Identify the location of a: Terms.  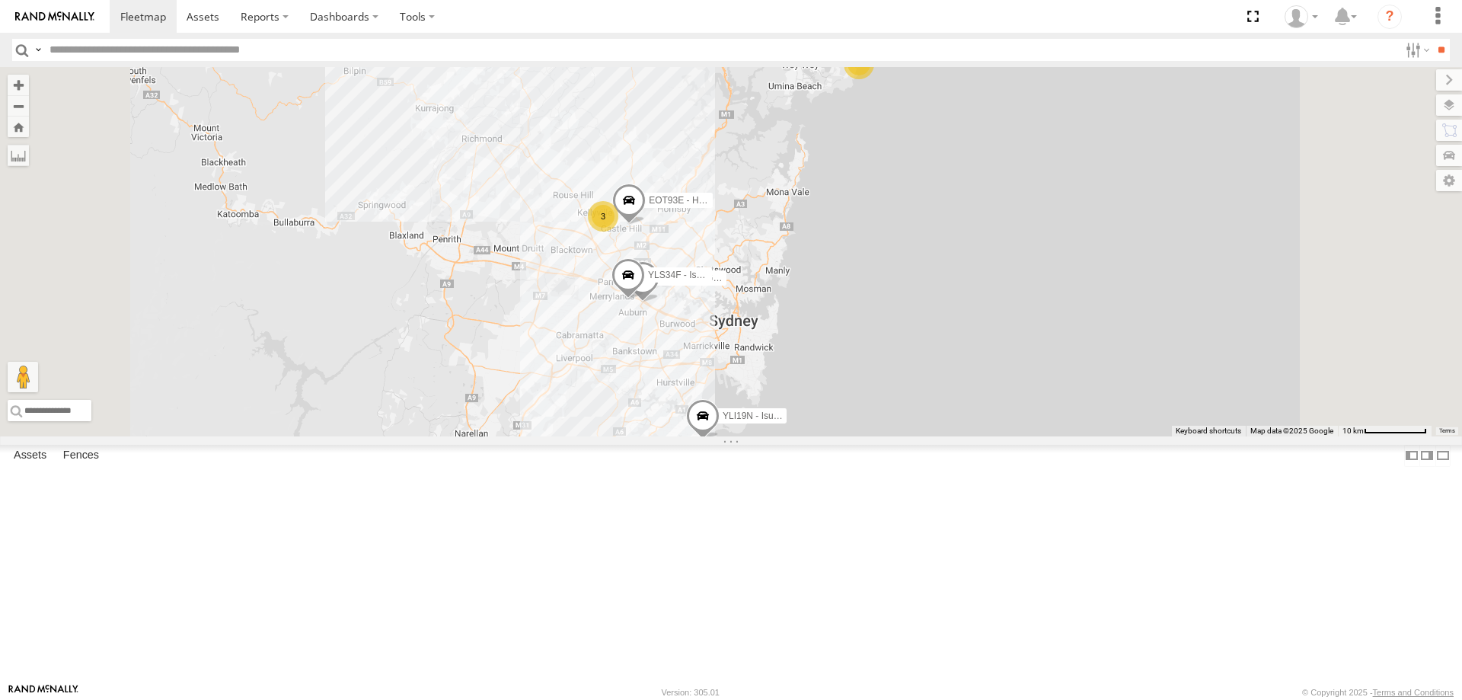
(1446, 431).